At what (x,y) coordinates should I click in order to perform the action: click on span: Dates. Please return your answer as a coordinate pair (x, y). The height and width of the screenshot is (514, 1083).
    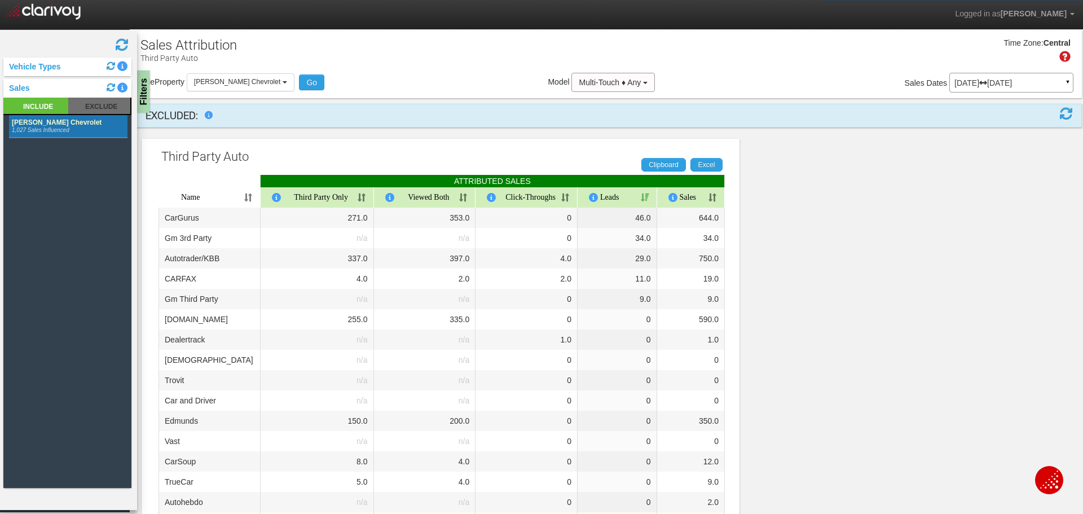
    Looking at the image, I should click on (937, 83).